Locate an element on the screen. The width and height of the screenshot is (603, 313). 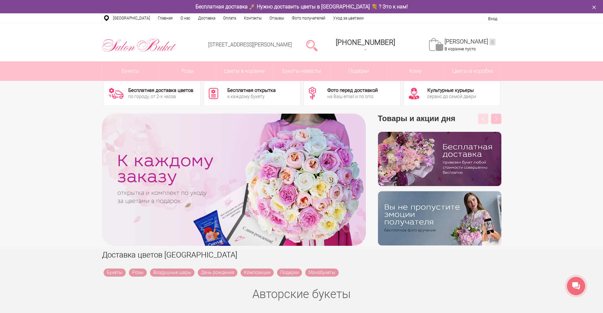
a: Доставка is located at coordinates (207, 18).